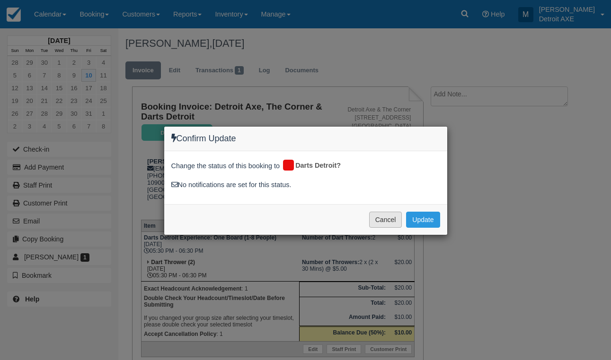  What do you see at coordinates (314, 166) in the screenshot?
I see `div: Darts Detroit?` at bounding box center [314, 166].